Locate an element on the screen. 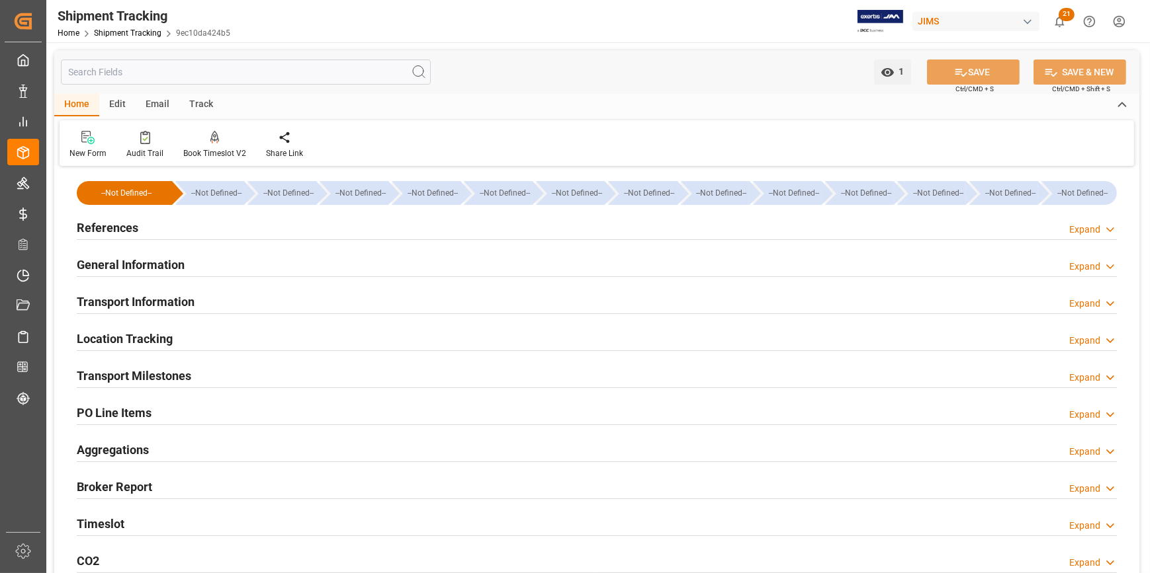 The height and width of the screenshot is (573, 1150). div: Edit is located at coordinates (117, 105).